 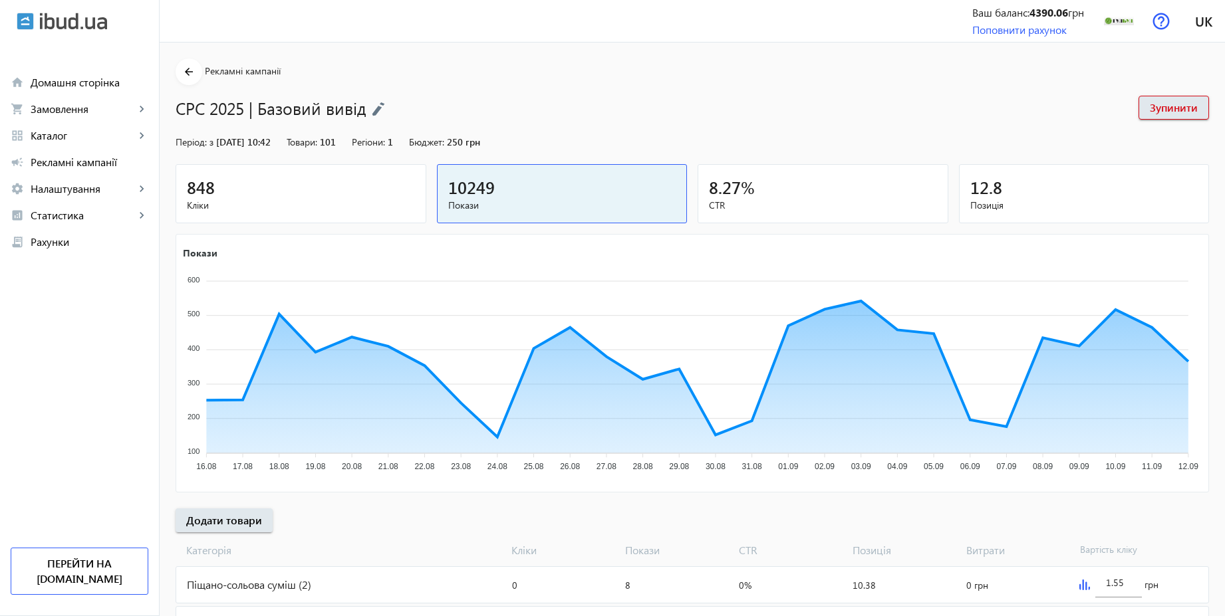 I want to click on tspan: 28.08, so click(x=643, y=467).